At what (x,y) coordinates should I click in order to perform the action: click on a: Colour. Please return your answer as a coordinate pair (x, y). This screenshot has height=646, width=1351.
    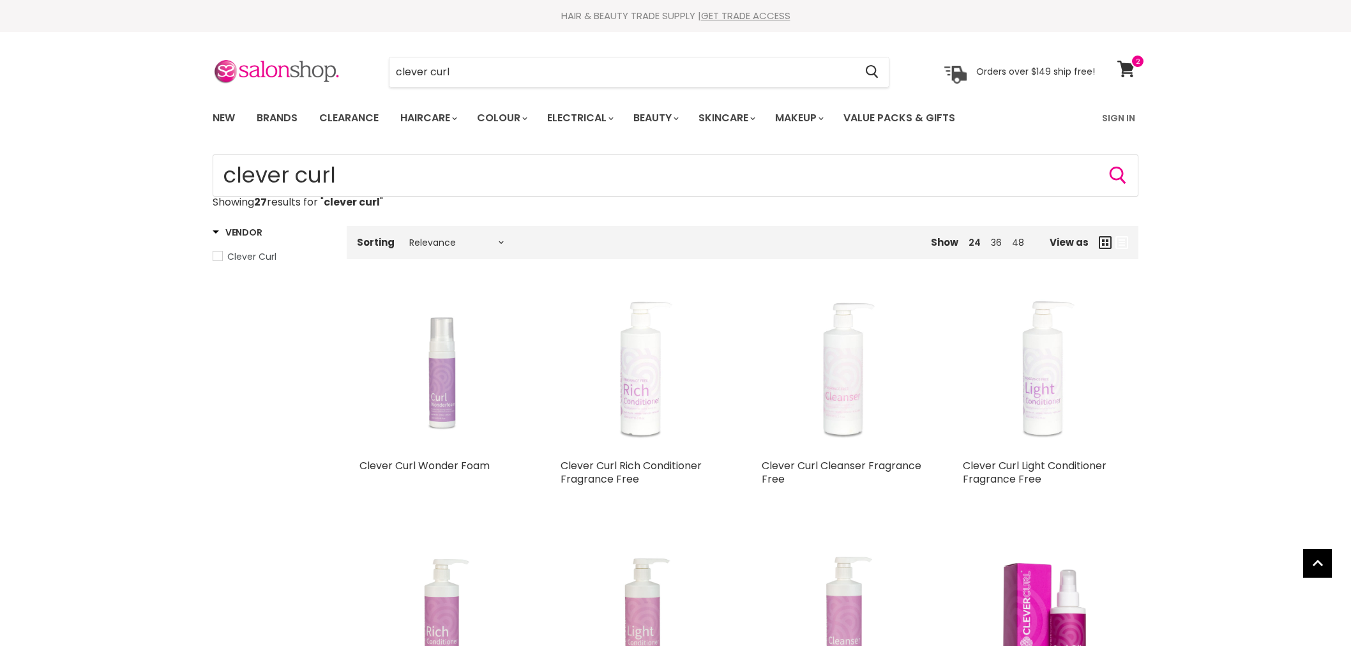
    Looking at the image, I should click on (501, 118).